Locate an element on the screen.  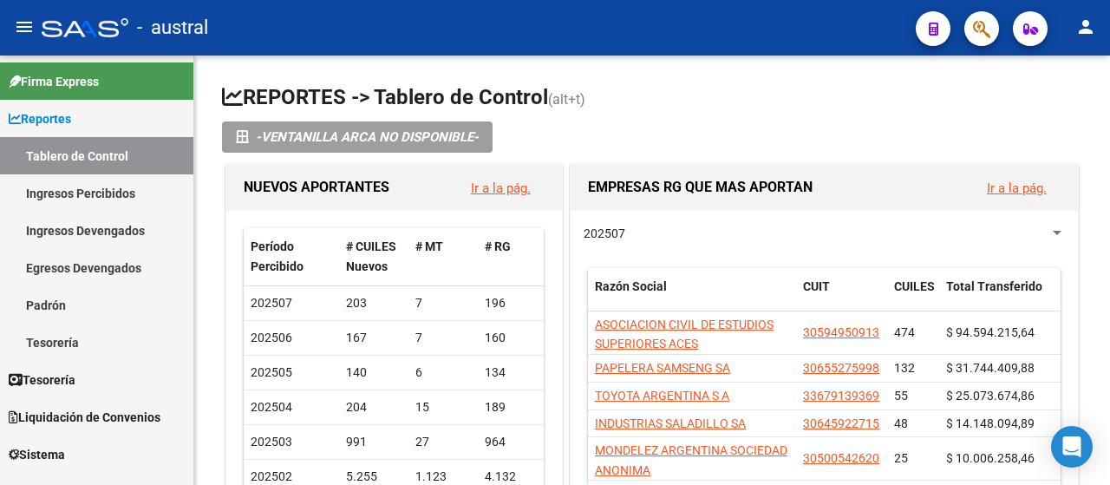
span: 30594950913 is located at coordinates (841, 332).